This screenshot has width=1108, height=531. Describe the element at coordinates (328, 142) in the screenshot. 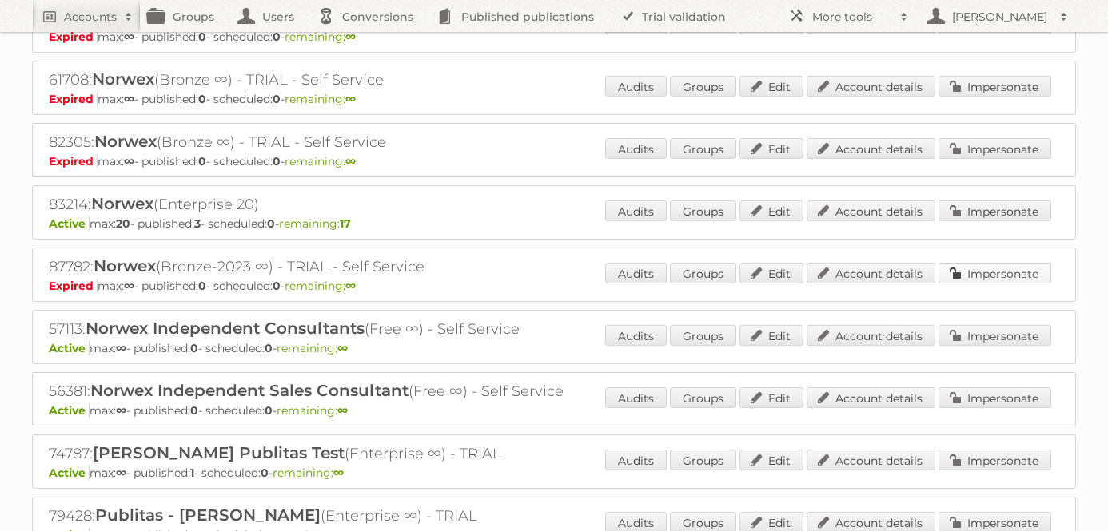

I see `h2: 82305: (Bronze ∞) - TRIAL - Self Service` at that location.